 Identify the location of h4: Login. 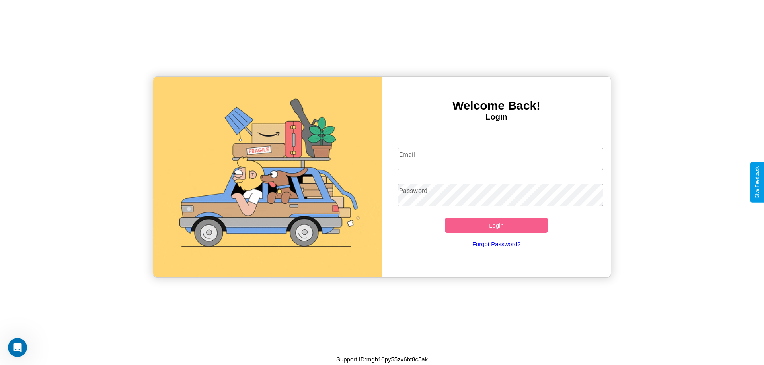
(496, 117).